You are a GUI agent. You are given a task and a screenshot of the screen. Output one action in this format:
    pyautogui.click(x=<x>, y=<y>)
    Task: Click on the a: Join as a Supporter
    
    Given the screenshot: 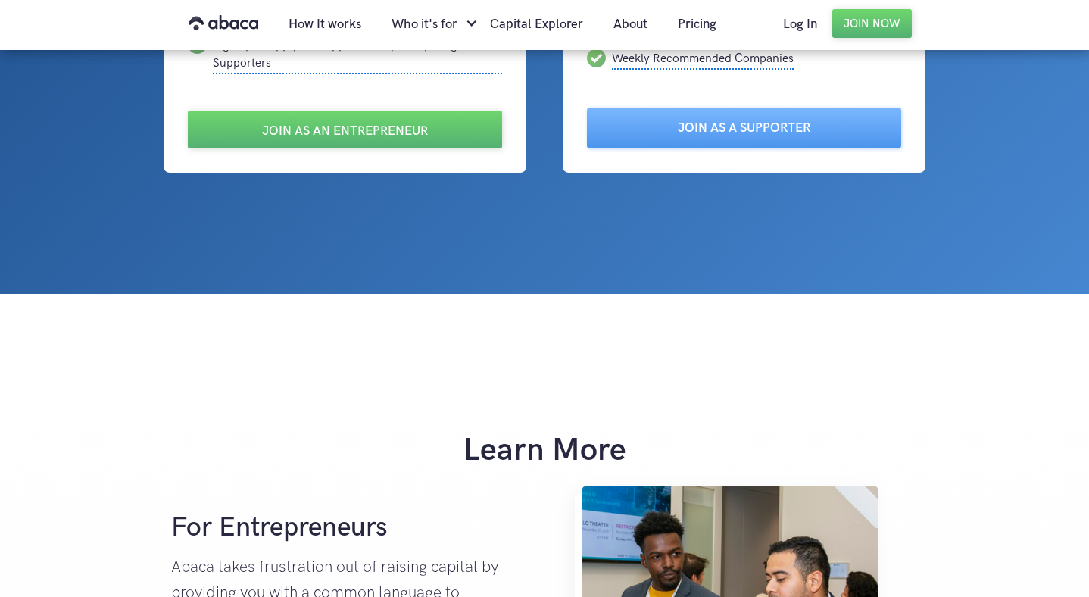 What is the action you would take?
    pyautogui.click(x=744, y=128)
    